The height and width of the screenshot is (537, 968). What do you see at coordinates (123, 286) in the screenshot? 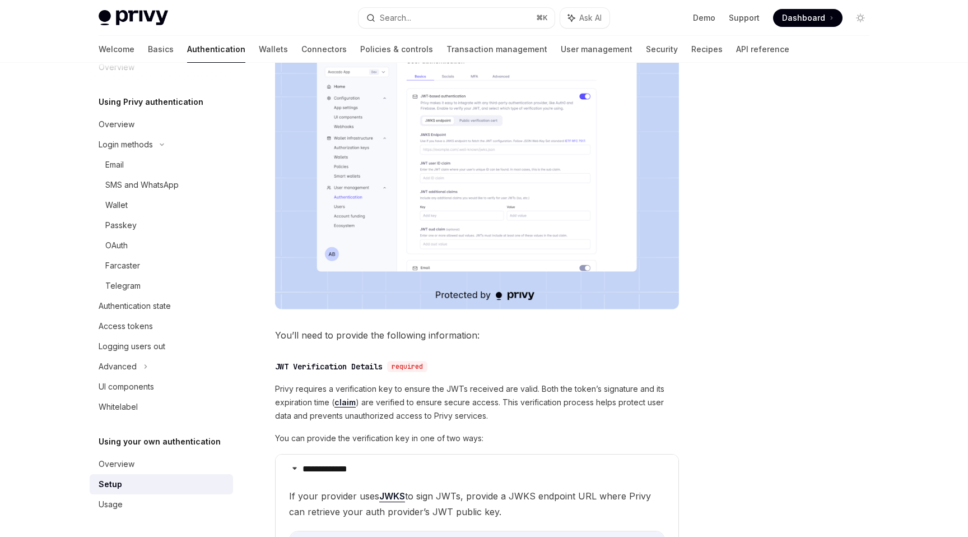
I see `div: Telegram` at bounding box center [123, 286].